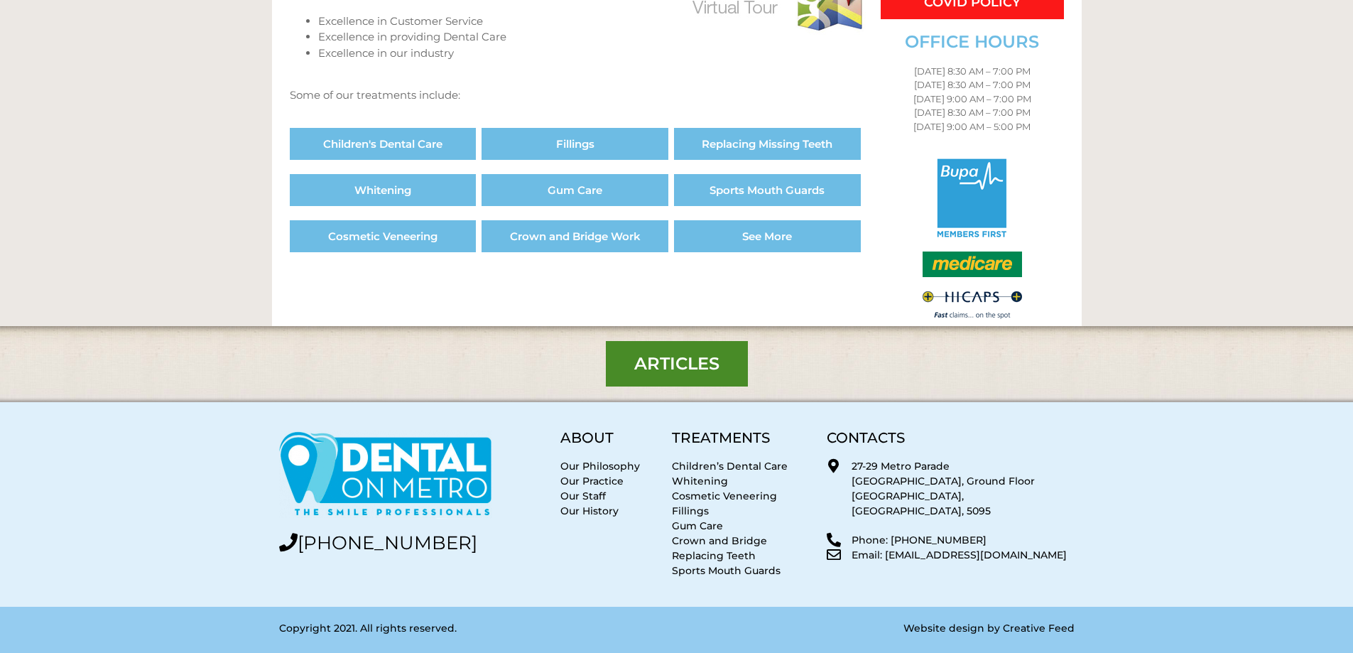 Image resolution: width=1353 pixels, height=653 pixels. I want to click on span: Cosmetic Veneering, so click(383, 236).